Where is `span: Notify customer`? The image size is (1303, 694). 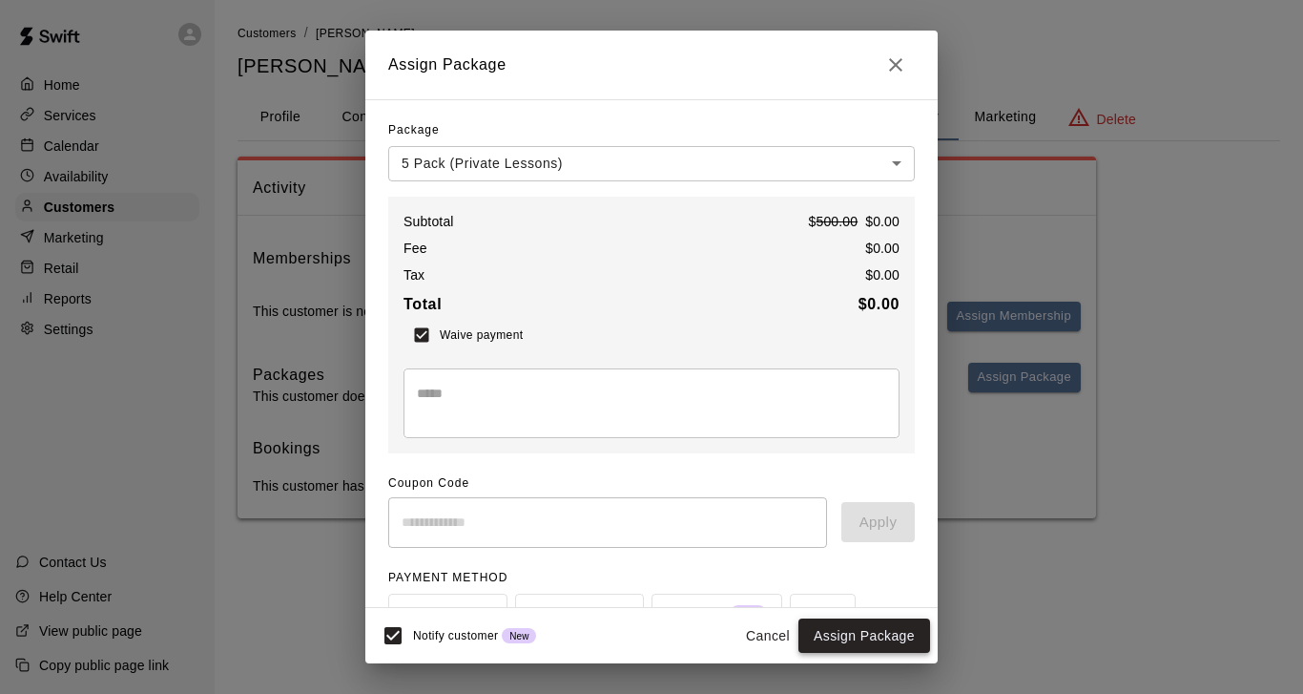 span: Notify customer is located at coordinates (455, 635).